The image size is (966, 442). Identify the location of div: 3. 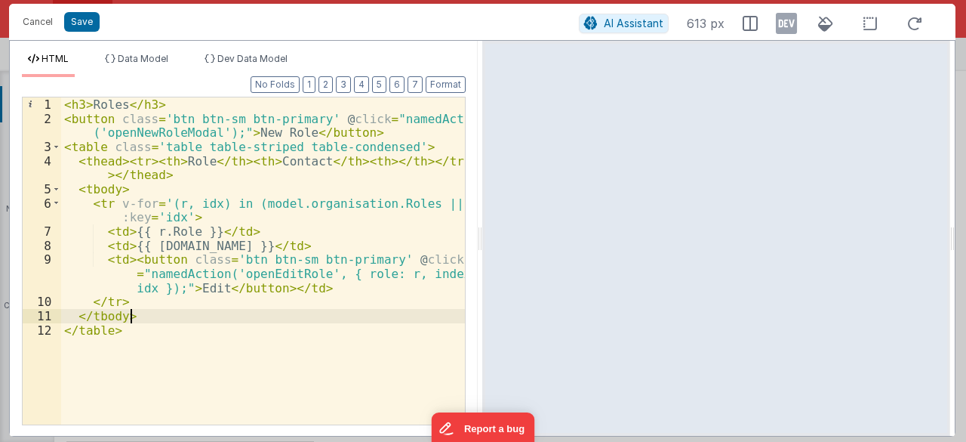
(42, 146).